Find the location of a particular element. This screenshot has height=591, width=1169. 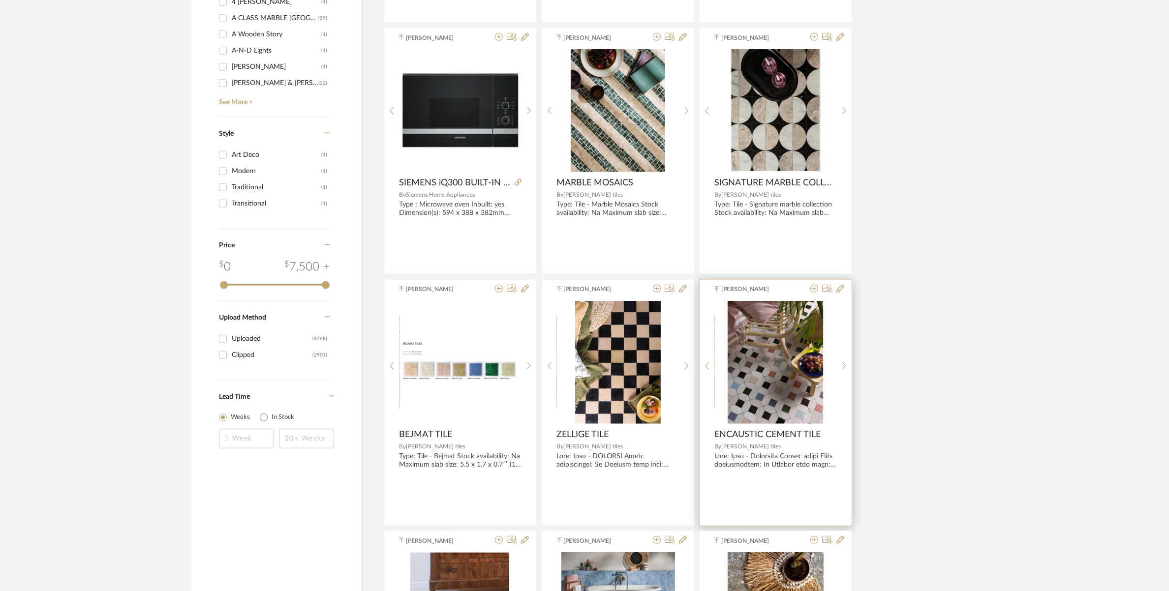

div: Transitional is located at coordinates (276, 204).